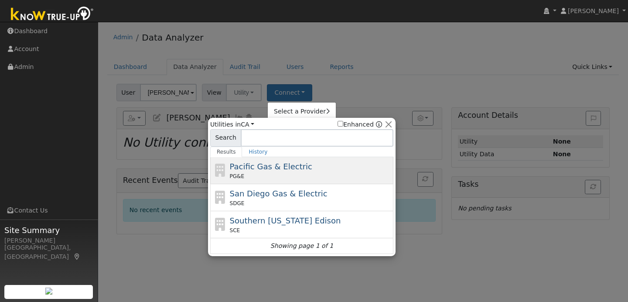 The image size is (628, 302). Describe the element at coordinates (279, 193) in the screenshot. I see `span: San Diego Gas & Electric` at that location.